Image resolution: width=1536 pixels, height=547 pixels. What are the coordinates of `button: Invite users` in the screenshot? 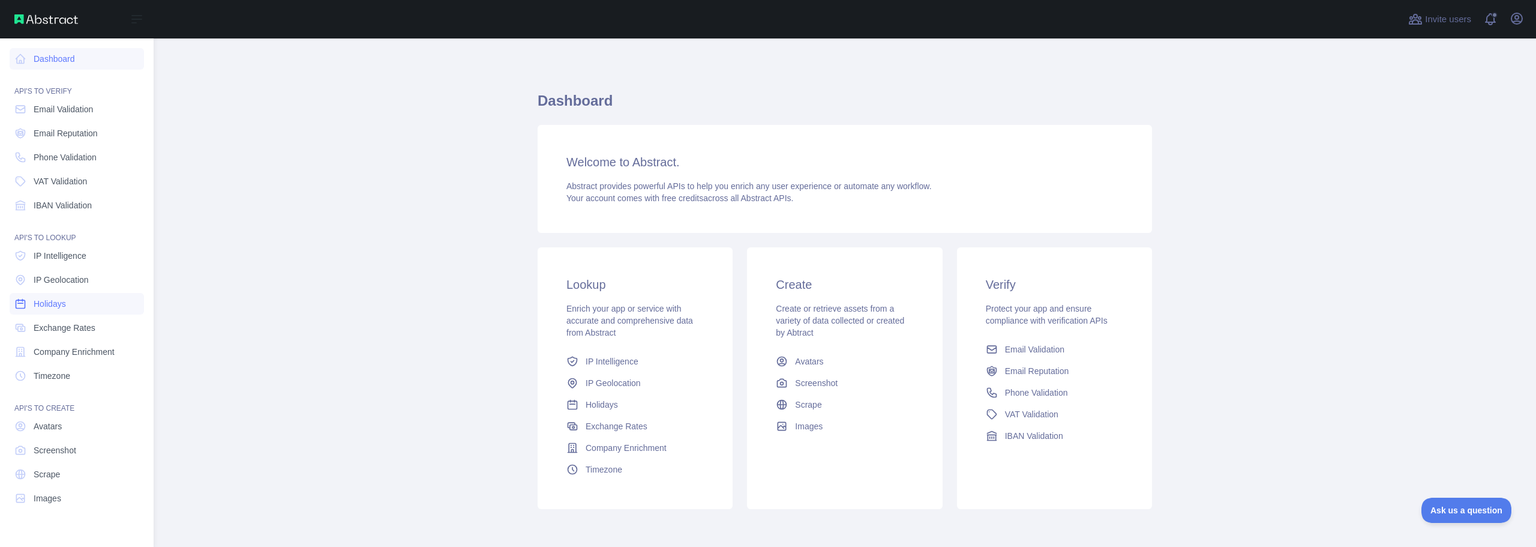 It's located at (1440, 19).